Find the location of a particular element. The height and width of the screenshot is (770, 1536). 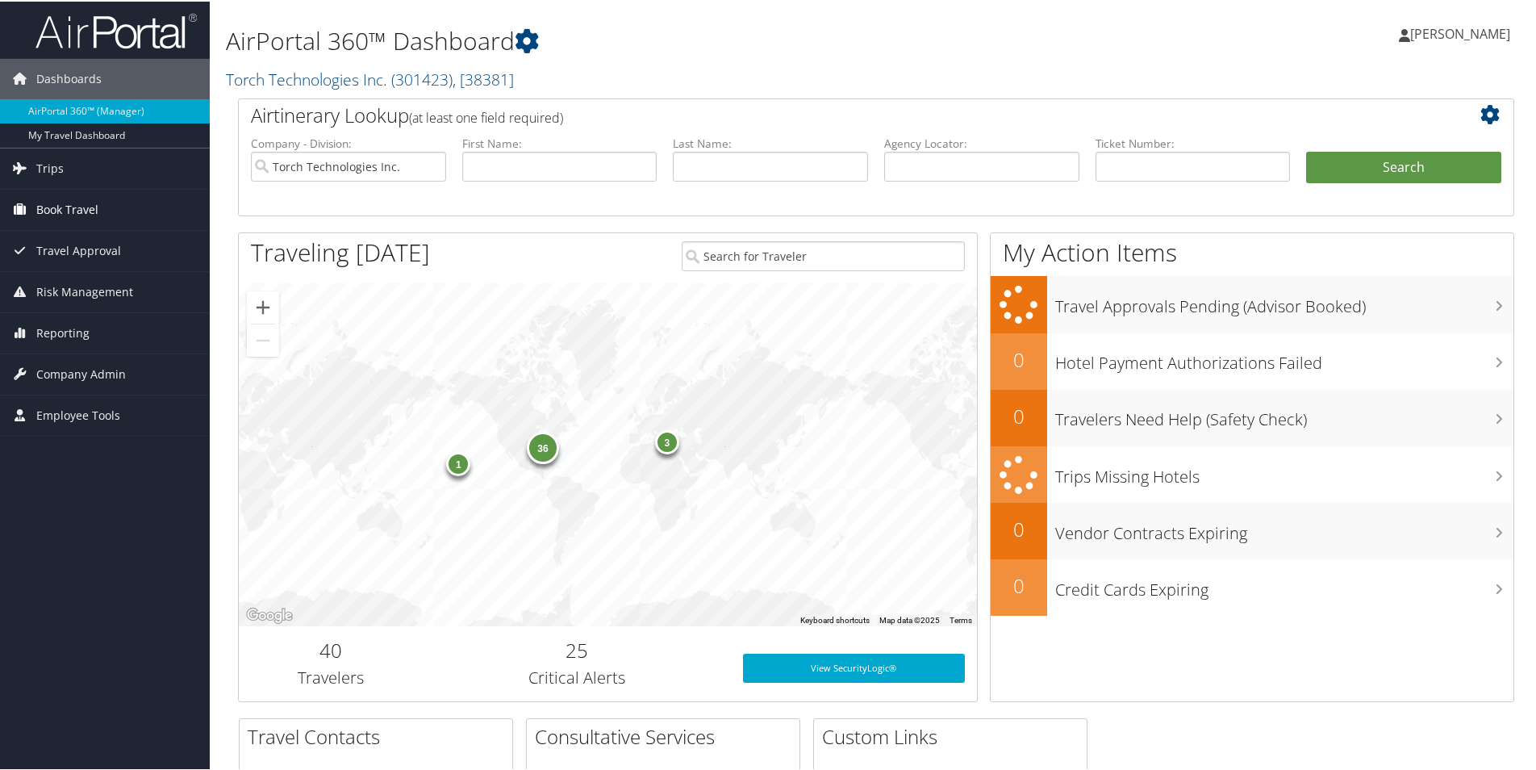

button: Keyboard shortcuts is located at coordinates (835, 619).